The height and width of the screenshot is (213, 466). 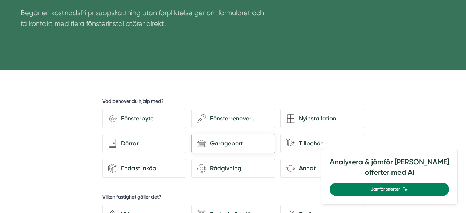 I want to click on p: Begär en kostnadsfri prisuppskattning utan förpliktelse genom formuläret och få kontakt med flera..., so click(x=143, y=20).